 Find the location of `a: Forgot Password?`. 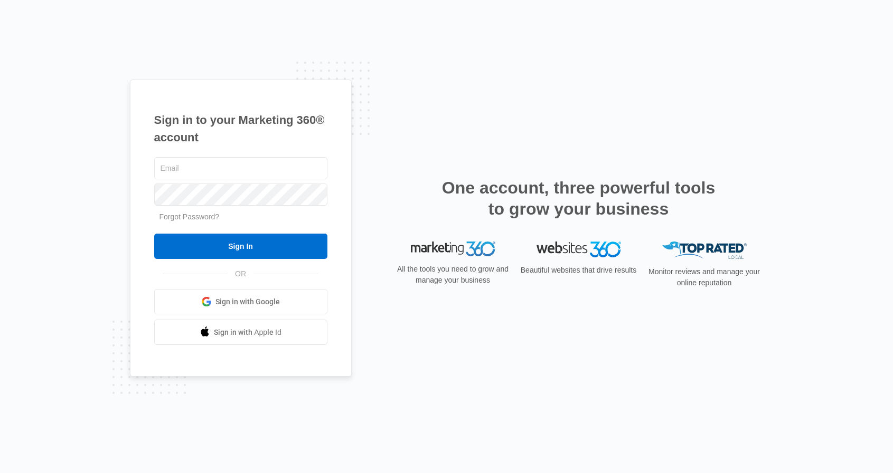

a: Forgot Password? is located at coordinates (189, 217).